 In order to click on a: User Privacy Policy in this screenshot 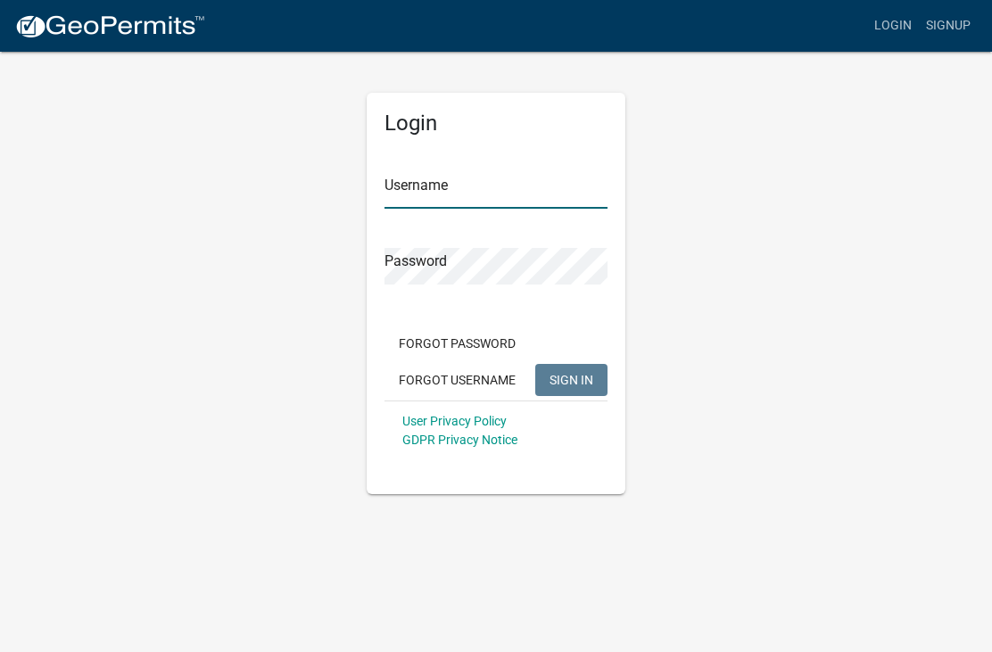, I will do `click(454, 421)`.